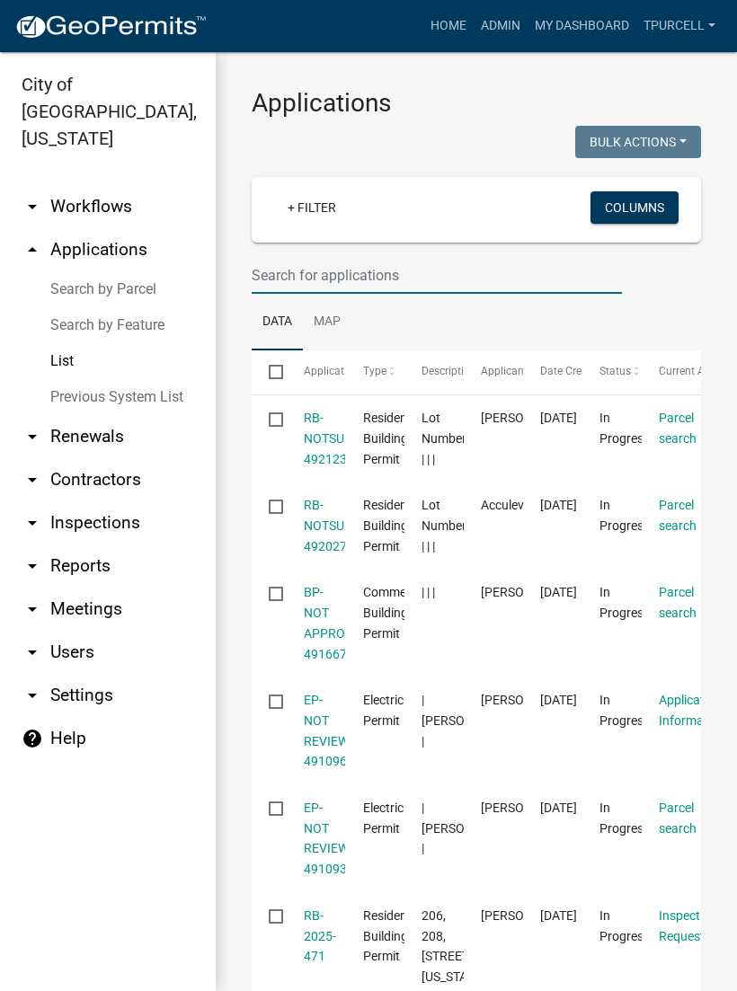 This screenshot has width=737, height=991. I want to click on input: Search for applications, so click(437, 275).